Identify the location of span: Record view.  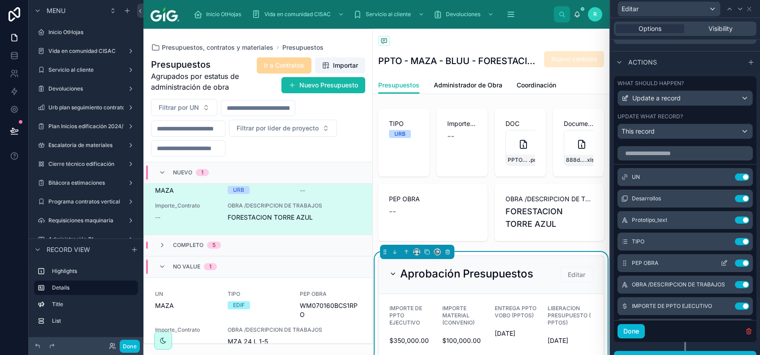
(68, 250).